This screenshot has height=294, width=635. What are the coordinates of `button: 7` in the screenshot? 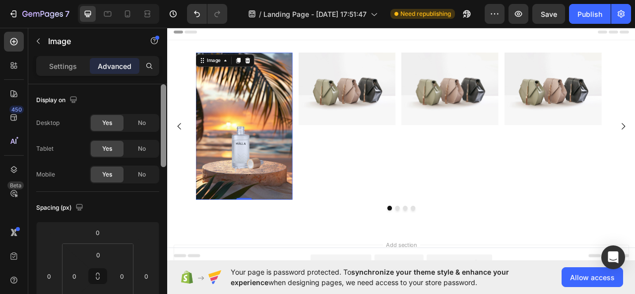 It's located at (39, 14).